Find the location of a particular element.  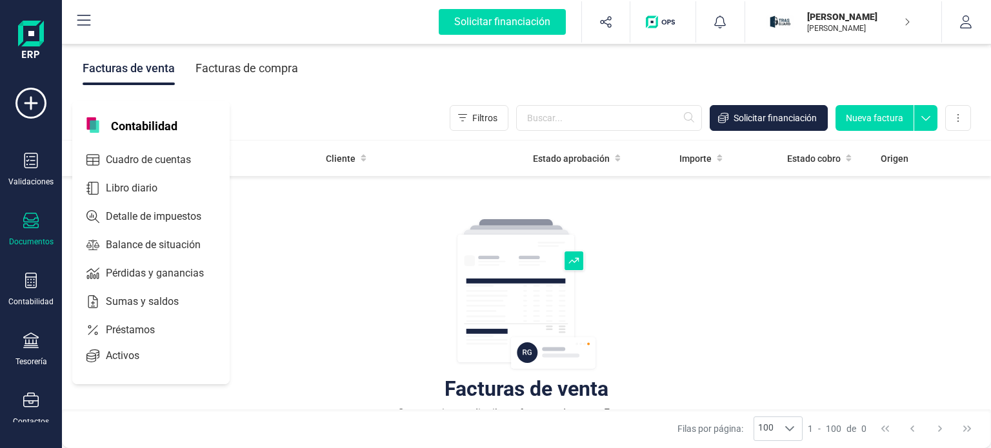

span: 1 is located at coordinates (810, 429).